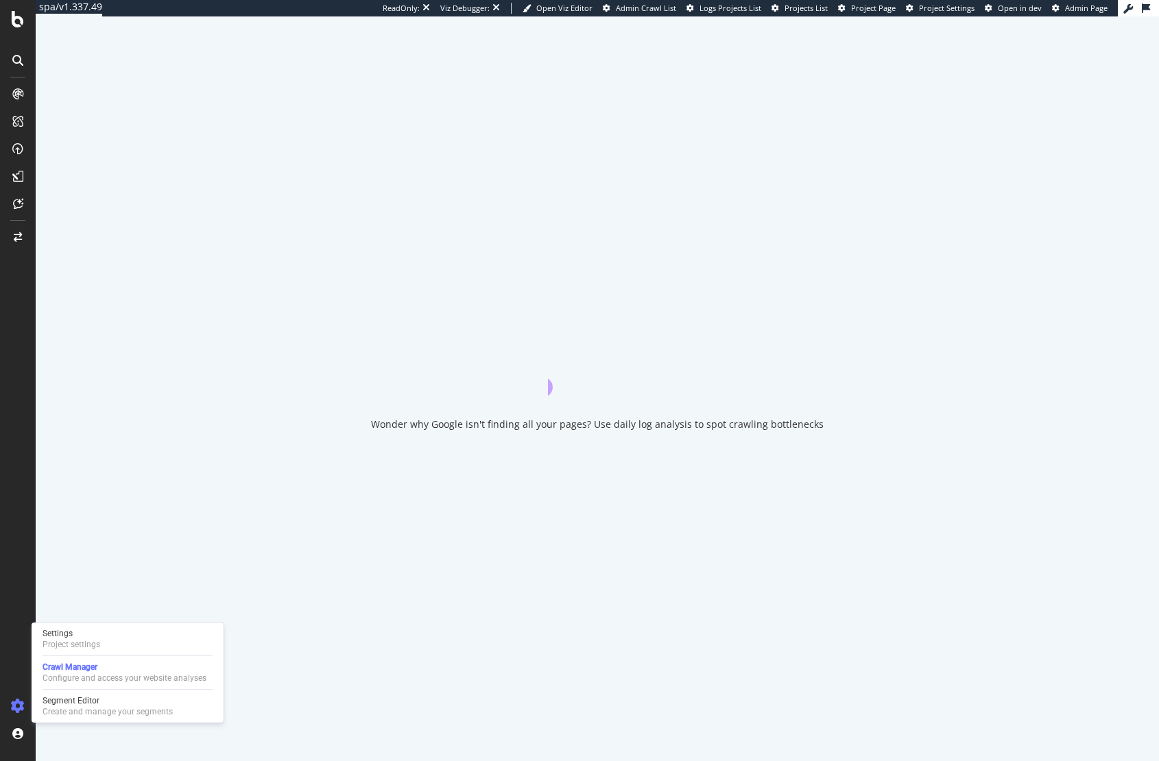 This screenshot has width=1159, height=761. What do you see at coordinates (71, 645) in the screenshot?
I see `div: Project settings` at bounding box center [71, 645].